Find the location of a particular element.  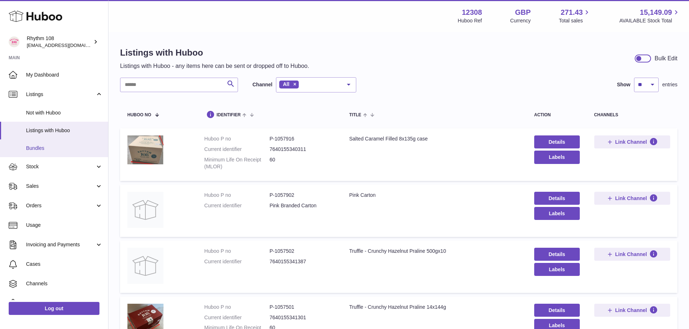

dd: 7640155340311 is located at coordinates (302, 149).